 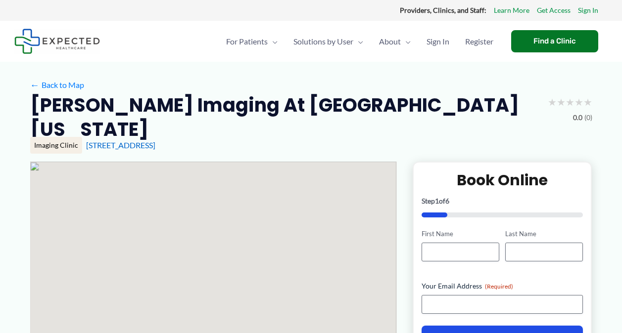 What do you see at coordinates (395, 42) in the screenshot?
I see `a: AboutMenu Toggle` at bounding box center [395, 42].